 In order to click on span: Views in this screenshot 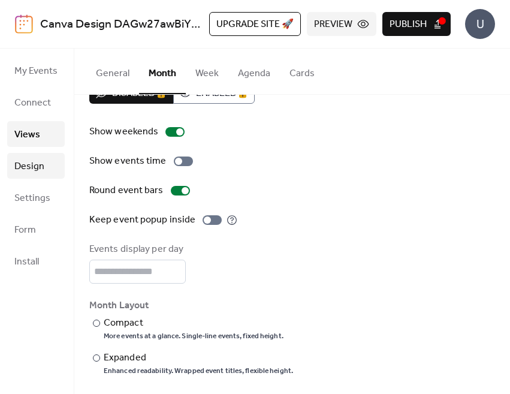, I will do `click(27, 134)`.